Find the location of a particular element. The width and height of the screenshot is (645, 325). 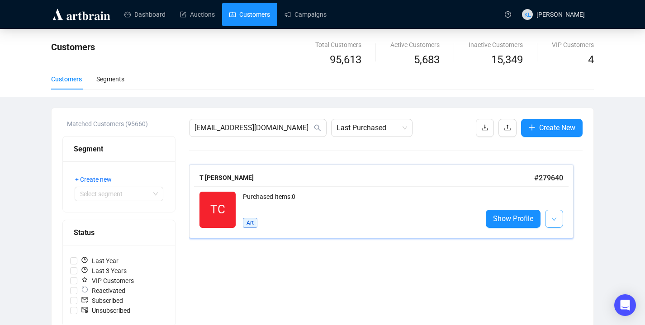

div: Status is located at coordinates (119, 233).